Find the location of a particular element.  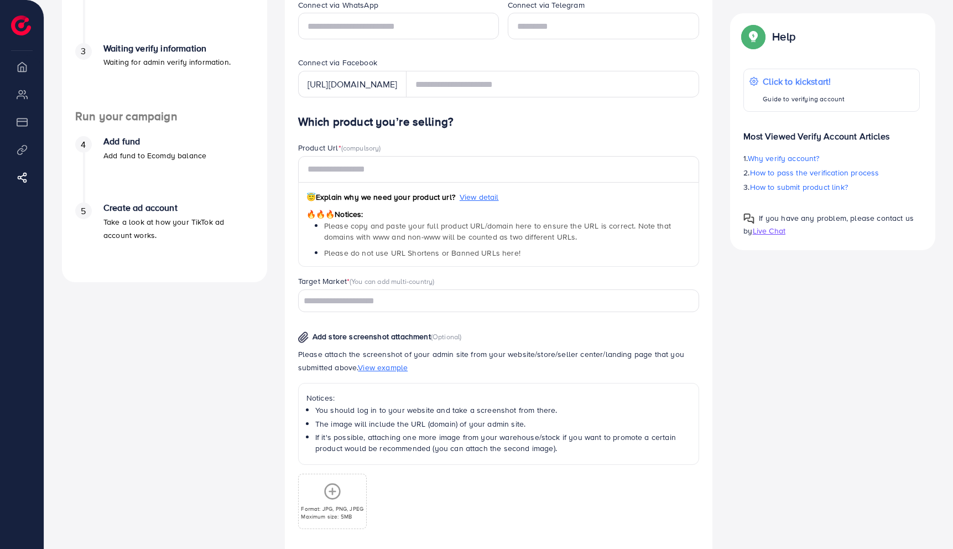

span: If you have any problem, please contact us by is located at coordinates (828, 224).